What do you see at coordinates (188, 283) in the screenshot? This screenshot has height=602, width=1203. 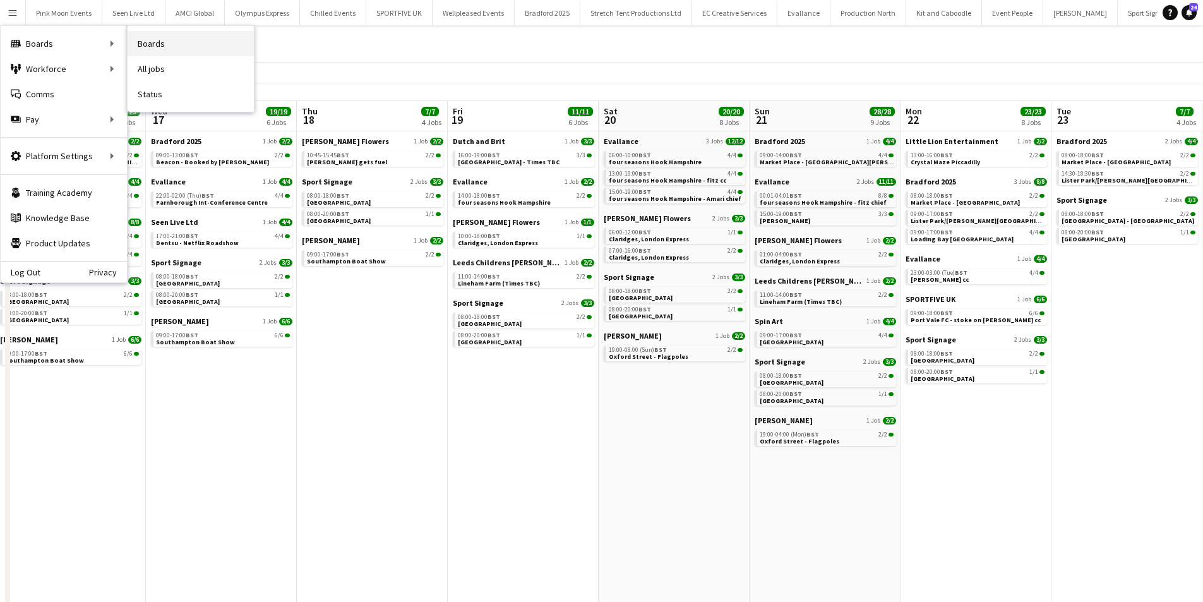 I see `span: Baku` at bounding box center [188, 283].